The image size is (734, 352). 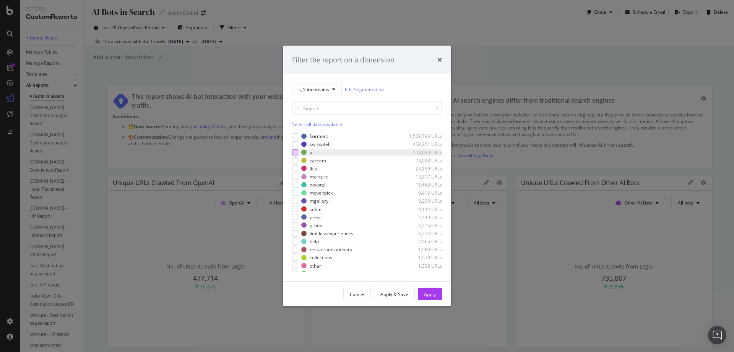 What do you see at coordinates (423, 241) in the screenshot?
I see `div: 2,965 URLs` at bounding box center [423, 241].